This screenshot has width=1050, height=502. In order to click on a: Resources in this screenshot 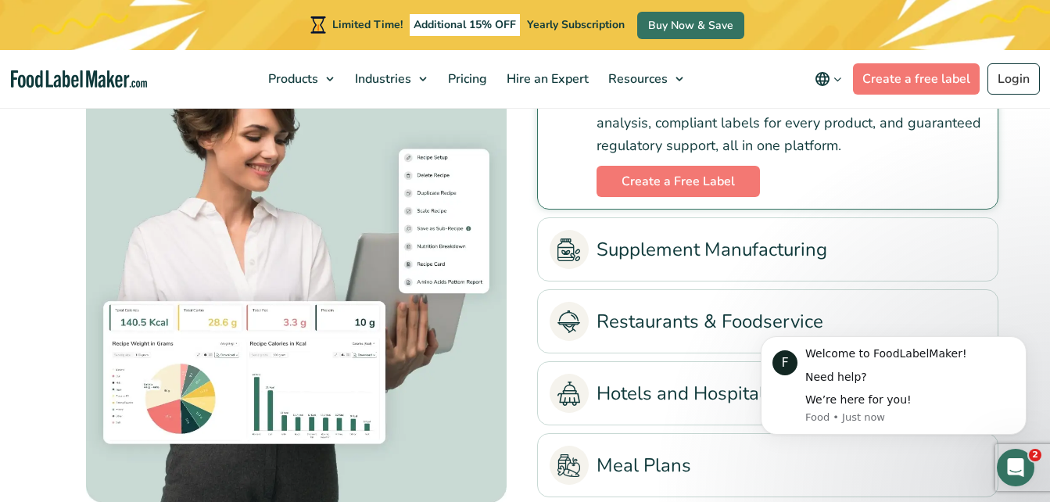, I will do `click(645, 79)`.